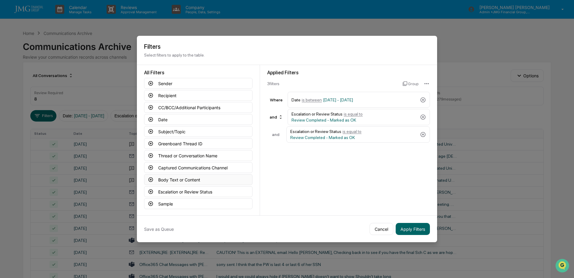  Describe the element at coordinates (198, 131) in the screenshot. I see `button: Subject/Topic` at that location.